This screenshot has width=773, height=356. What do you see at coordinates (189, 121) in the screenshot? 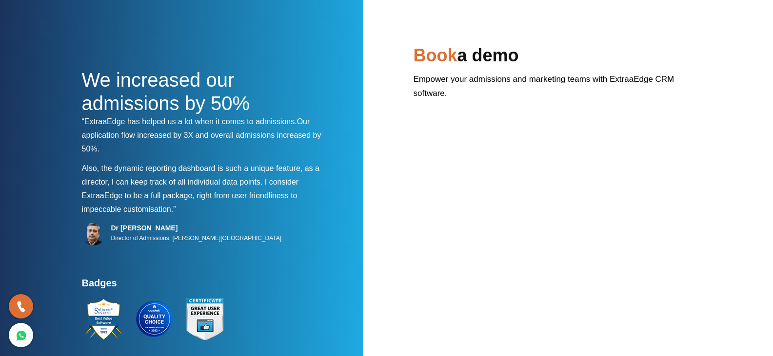
I see `span: “ExtraaEdge has helped us a lot when it comes to admissions.` at bounding box center [189, 121].